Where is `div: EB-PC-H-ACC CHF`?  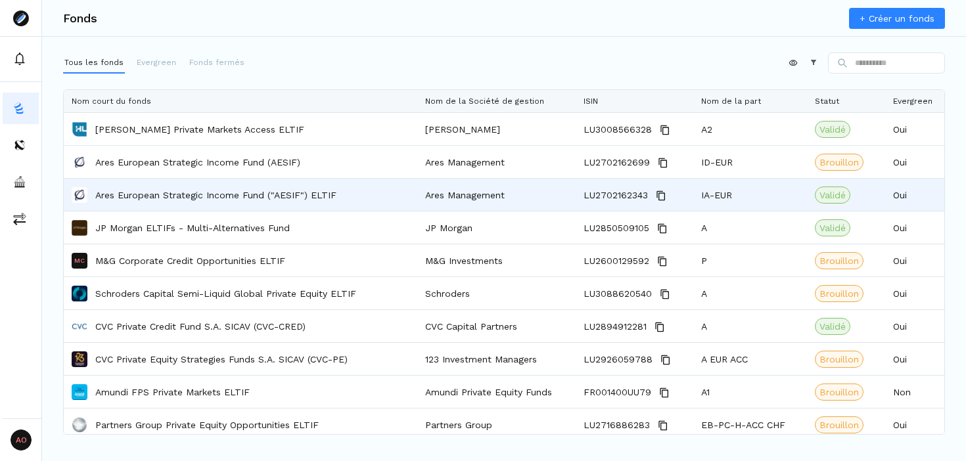 div: EB-PC-H-ACC CHF is located at coordinates (750, 425).